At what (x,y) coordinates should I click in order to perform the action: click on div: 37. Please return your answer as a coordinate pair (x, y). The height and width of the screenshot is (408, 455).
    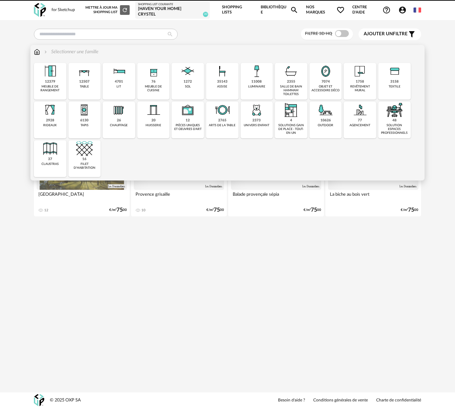
    Looking at the image, I should click on (50, 159).